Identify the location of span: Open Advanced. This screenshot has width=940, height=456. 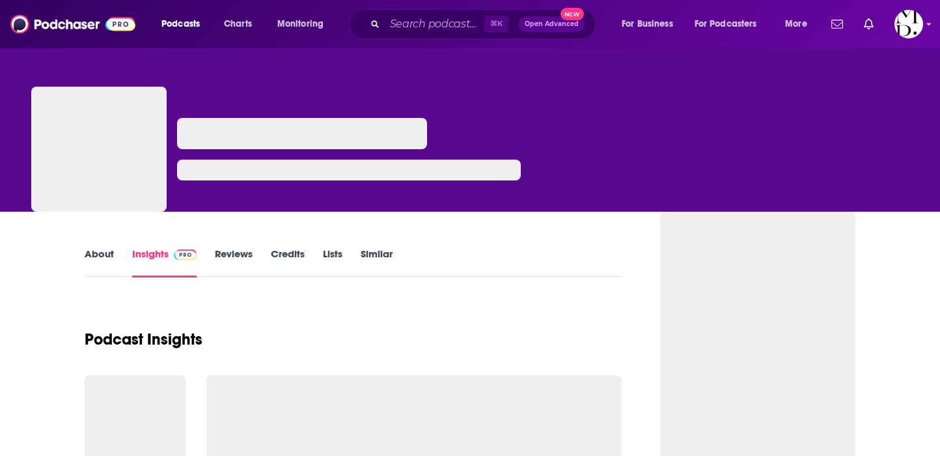
(551, 24).